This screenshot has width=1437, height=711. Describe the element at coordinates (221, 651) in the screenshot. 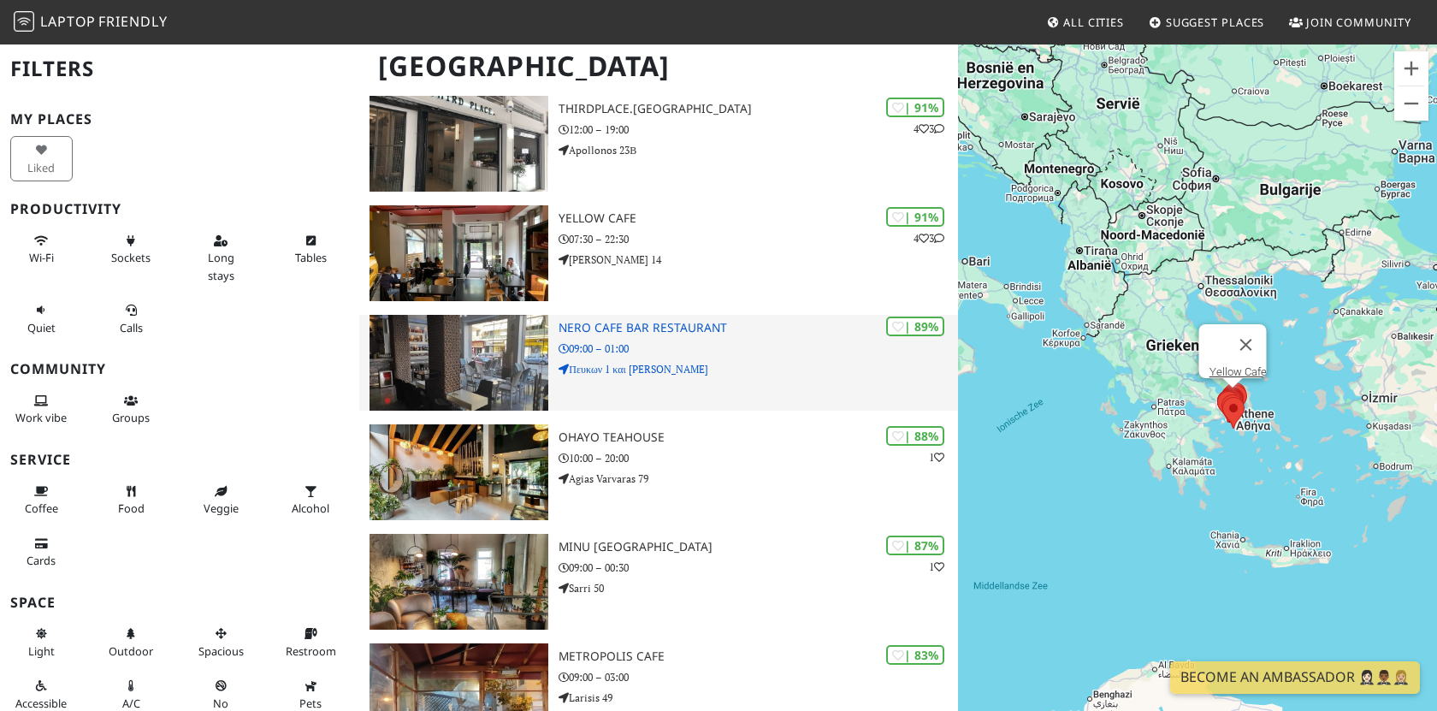

I see `span: Spacious` at that location.